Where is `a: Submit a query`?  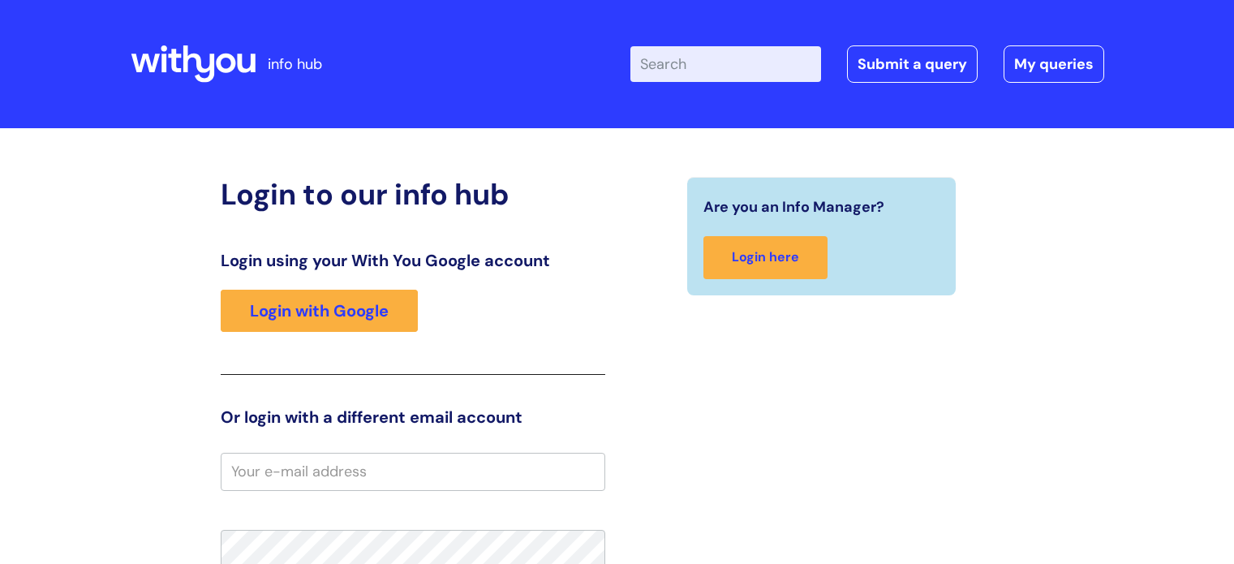 a: Submit a query is located at coordinates (912, 64).